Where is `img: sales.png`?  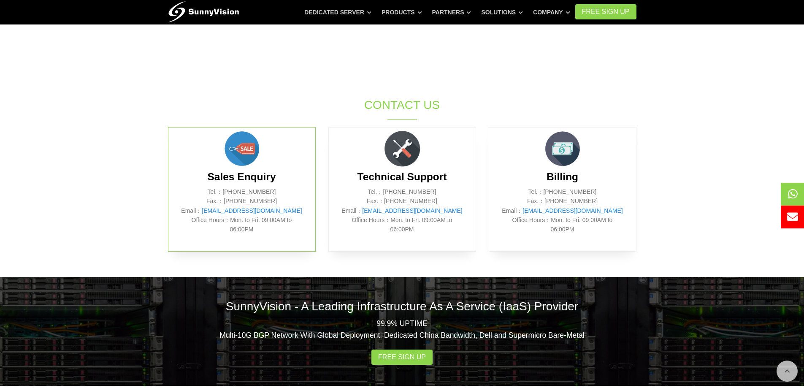
img: sales.png is located at coordinates (242, 148).